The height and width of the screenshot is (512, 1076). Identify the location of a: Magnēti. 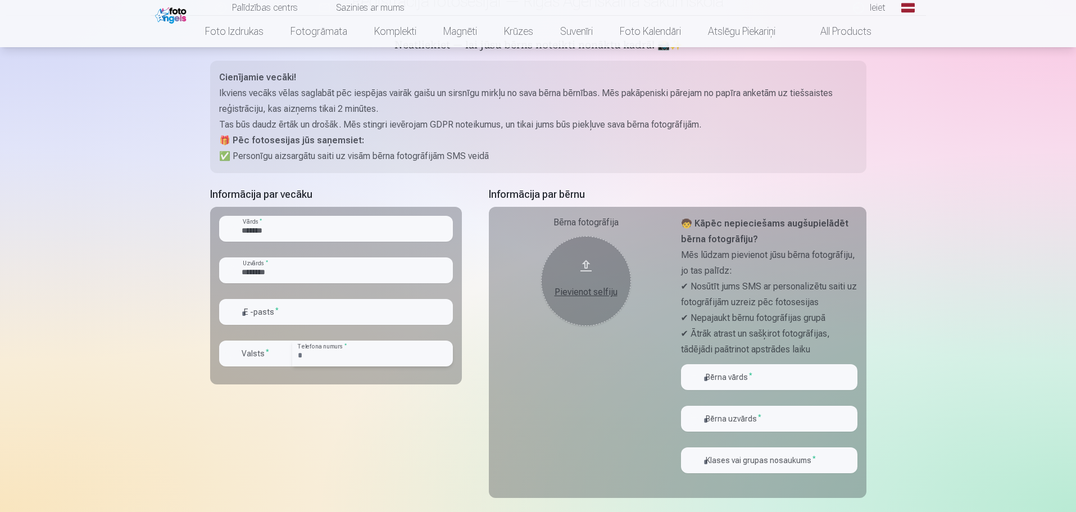
(460, 31).